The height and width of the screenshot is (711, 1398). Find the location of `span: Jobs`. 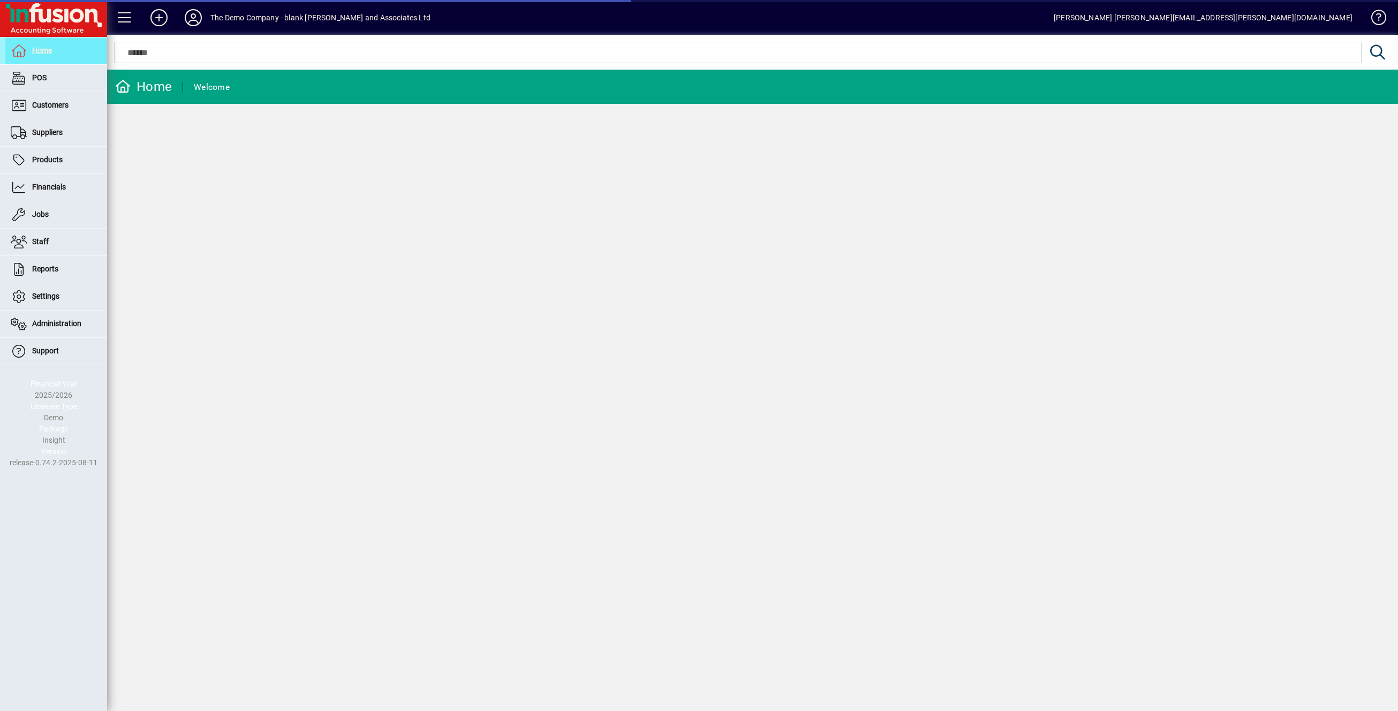

span: Jobs is located at coordinates (40, 214).